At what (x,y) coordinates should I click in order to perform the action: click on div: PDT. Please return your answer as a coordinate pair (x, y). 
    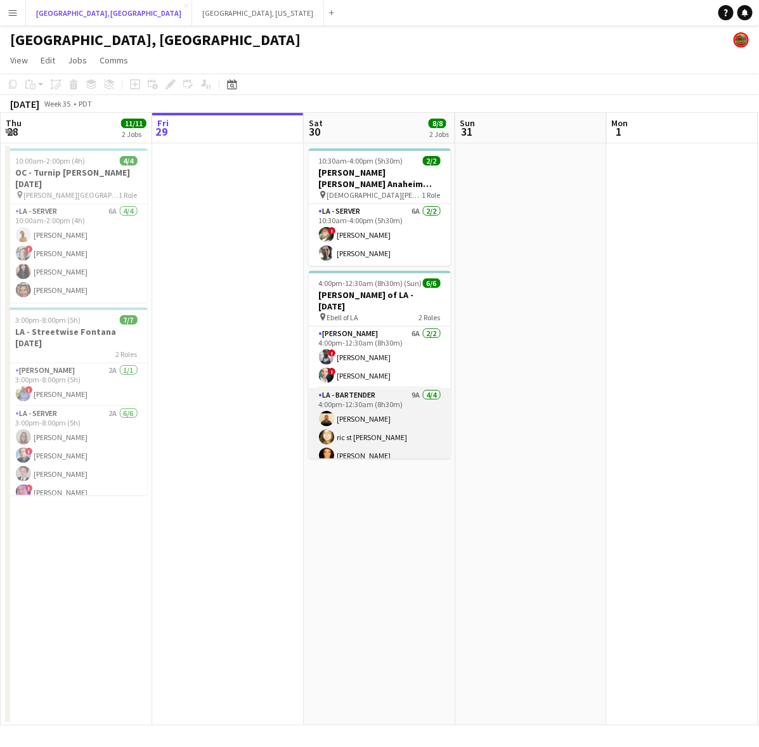
    Looking at the image, I should click on (85, 103).